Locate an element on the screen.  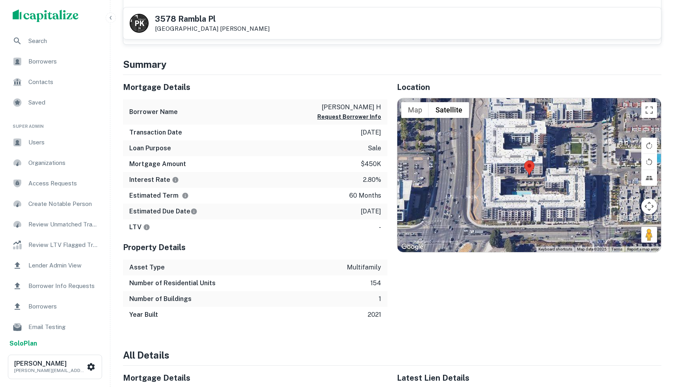
h6: Estimated Due Date is located at coordinates (163, 211).